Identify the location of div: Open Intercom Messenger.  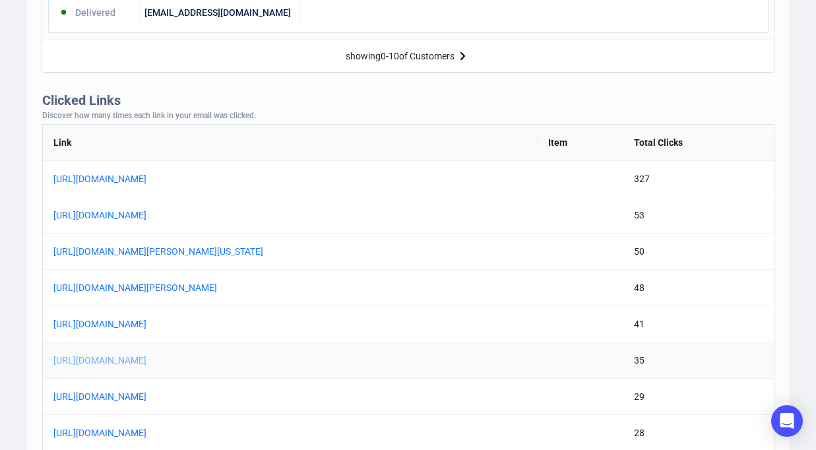
(787, 421).